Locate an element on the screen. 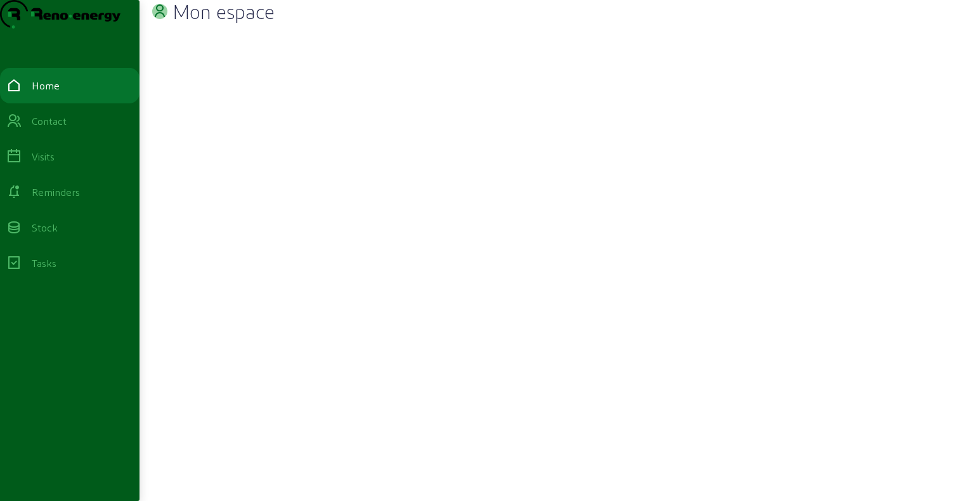 The height and width of the screenshot is (501, 974). div: Reminders is located at coordinates (56, 192).